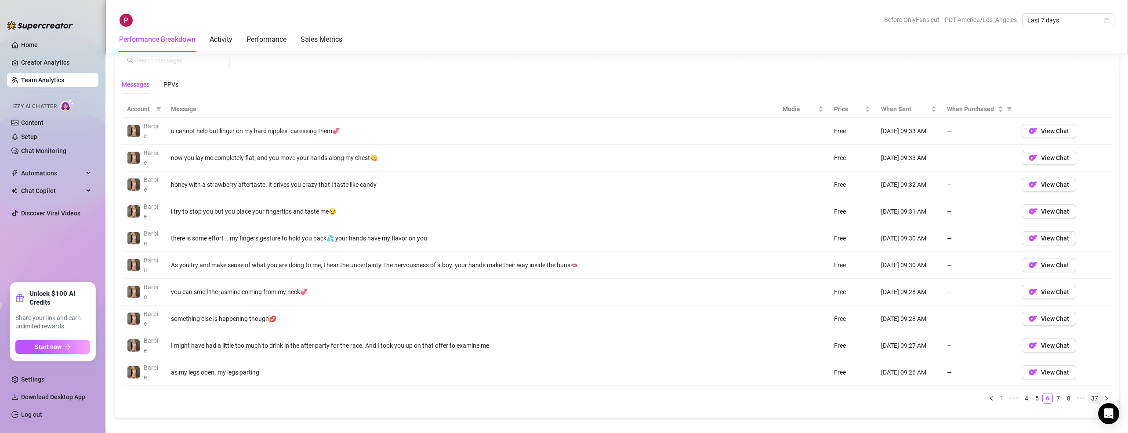 This screenshot has width=1128, height=433. Describe the element at coordinates (991, 398) in the screenshot. I see `button: left` at that location.